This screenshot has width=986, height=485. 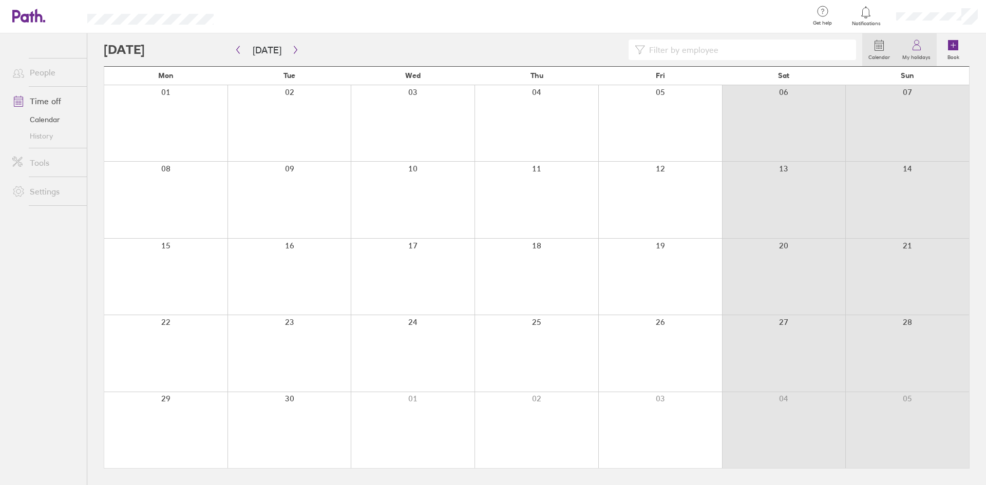 I want to click on span: Get help, so click(x=822, y=23).